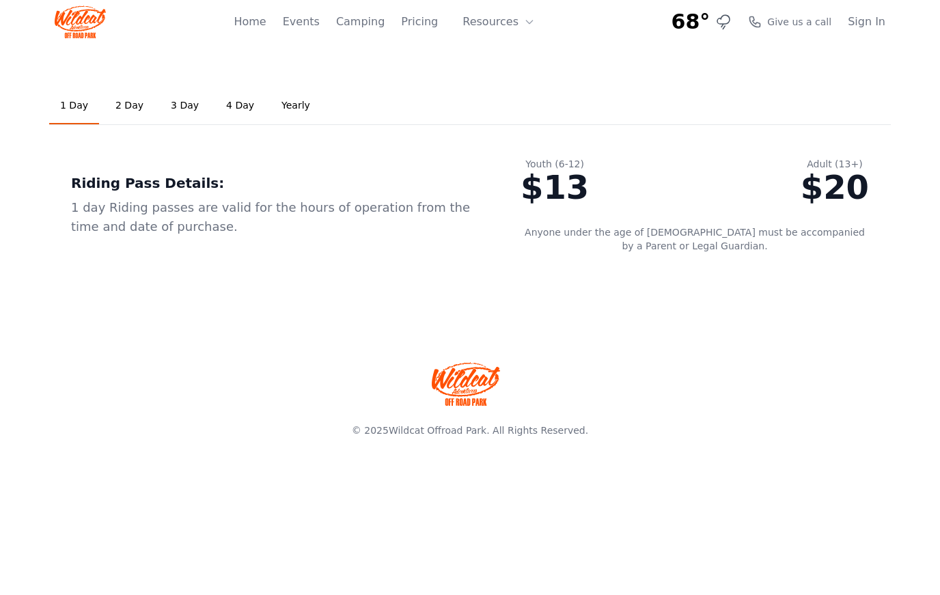 This screenshot has height=595, width=940. I want to click on a: Yearly, so click(296, 106).